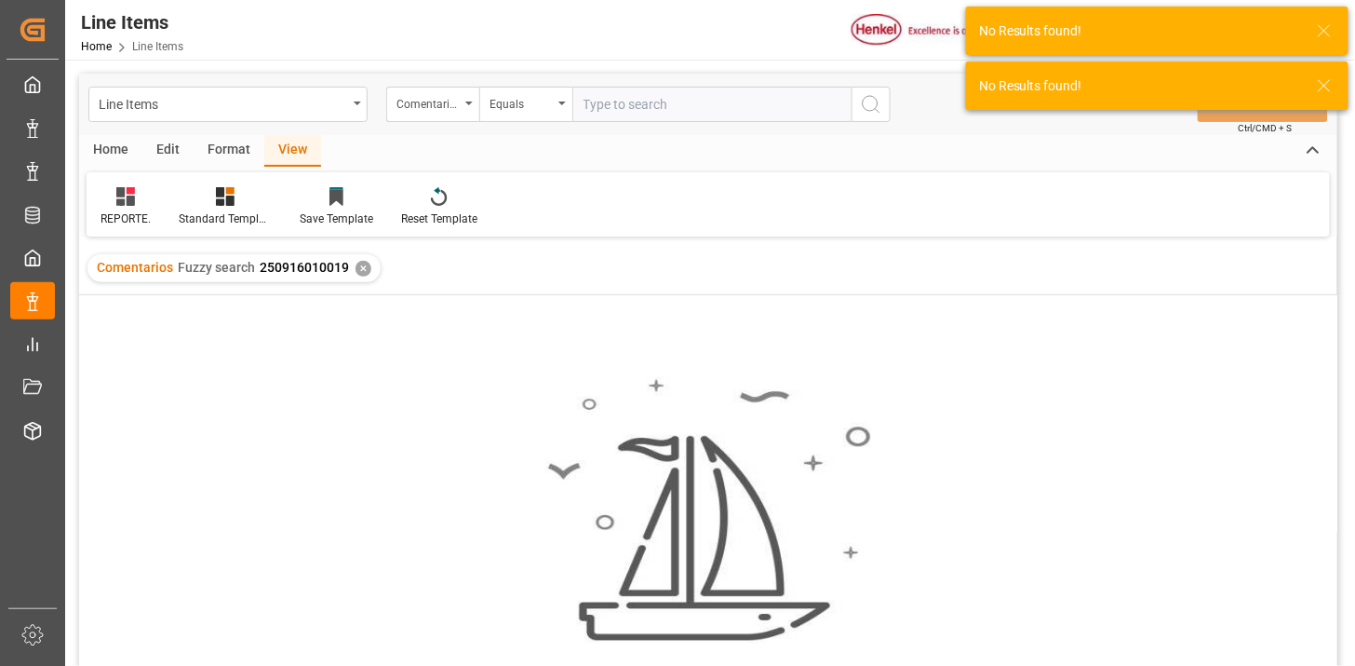 This screenshot has width=1355, height=666. Describe the element at coordinates (712, 104) in the screenshot. I see `input: Type to search` at that location.